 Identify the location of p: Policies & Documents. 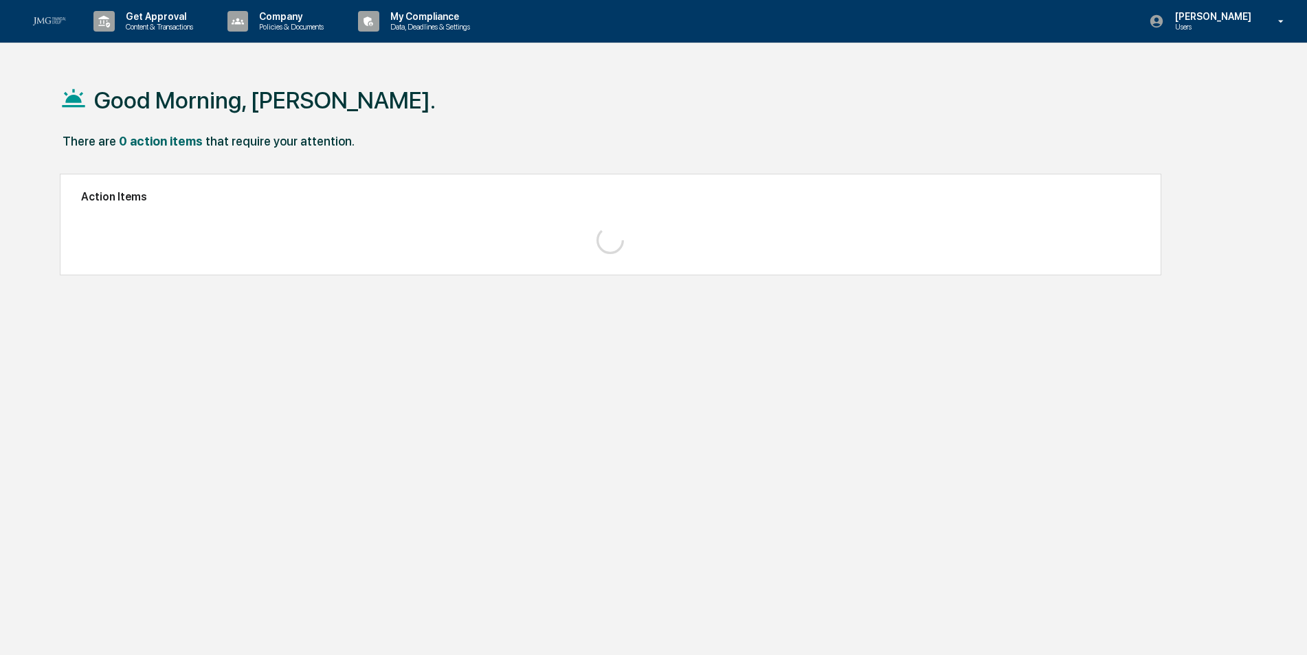
(289, 27).